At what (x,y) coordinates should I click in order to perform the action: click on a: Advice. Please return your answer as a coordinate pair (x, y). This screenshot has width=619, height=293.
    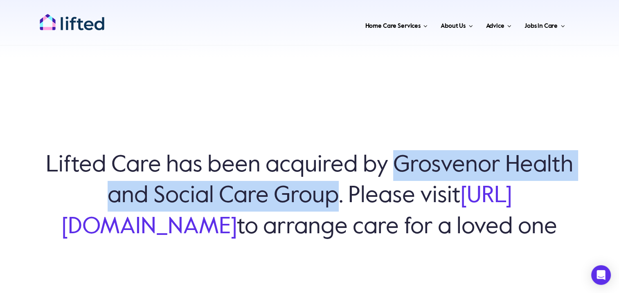
    Looking at the image, I should click on (498, 25).